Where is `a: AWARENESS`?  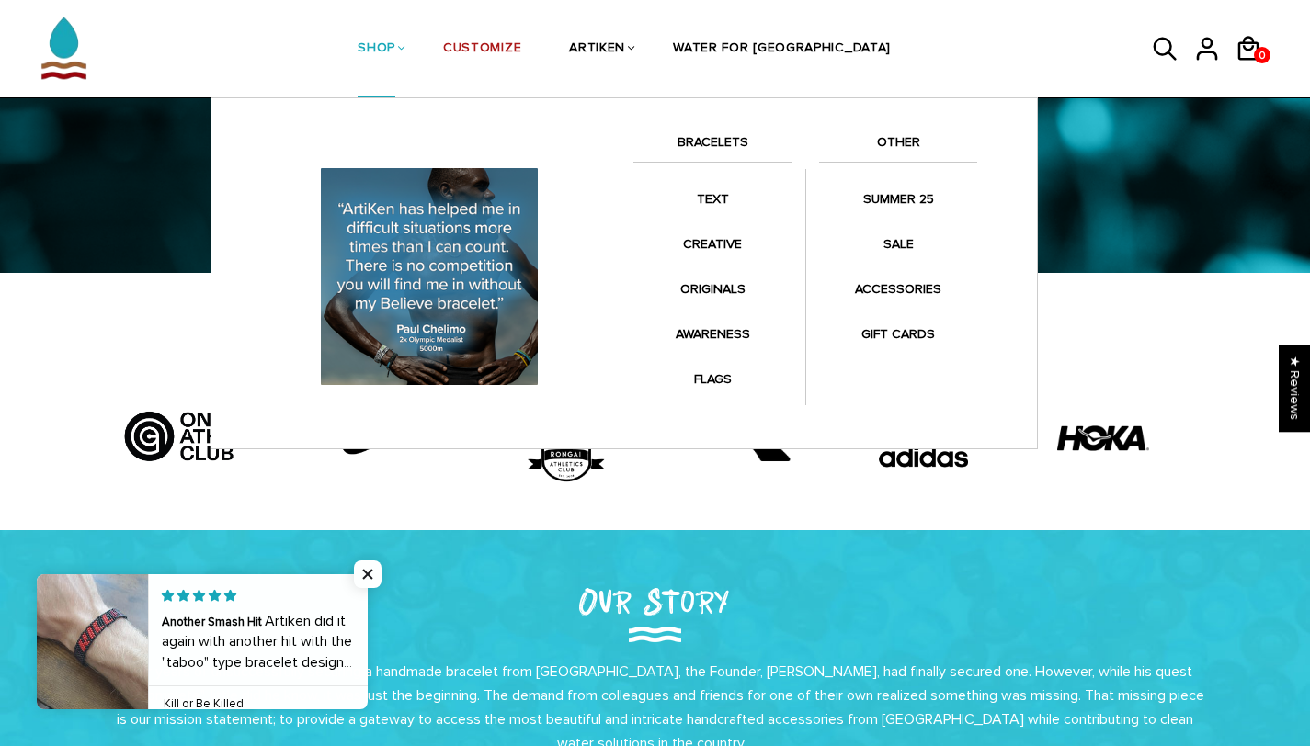
a: AWARENESS is located at coordinates (712, 334).